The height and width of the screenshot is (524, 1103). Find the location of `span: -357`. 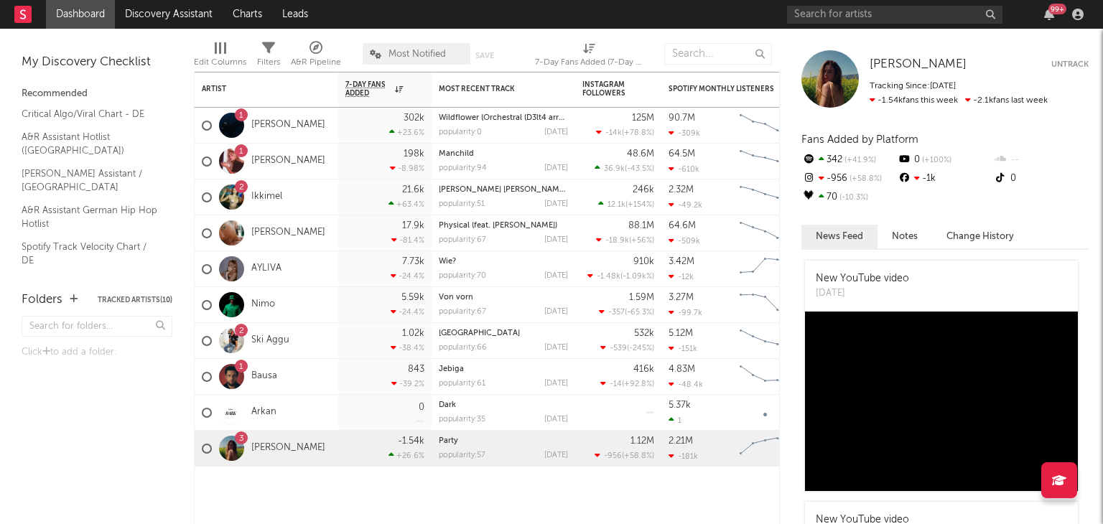

span: -357 is located at coordinates (616, 312).